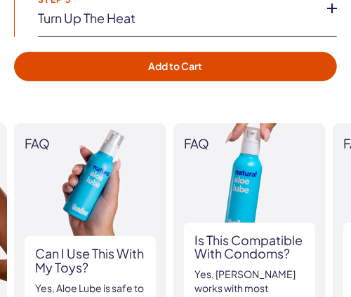 The height and width of the screenshot is (297, 351). Describe the element at coordinates (176, 18) in the screenshot. I see `a: Turn up the heat` at that location.